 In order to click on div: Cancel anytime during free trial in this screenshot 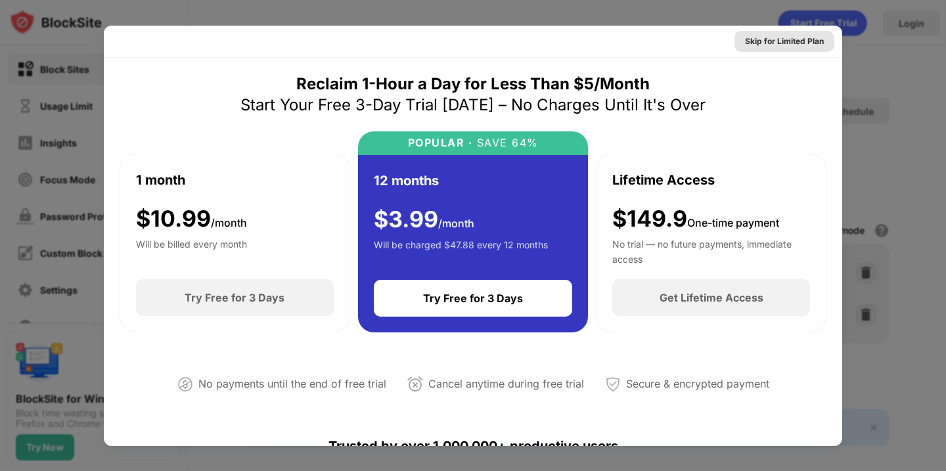, I will do `click(506, 384)`.